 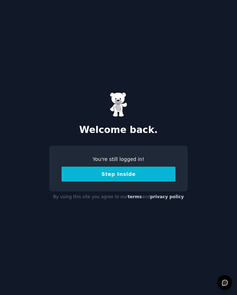 What do you see at coordinates (119, 197) in the screenshot?
I see `div: By using this site you agree to our and` at bounding box center [119, 197].